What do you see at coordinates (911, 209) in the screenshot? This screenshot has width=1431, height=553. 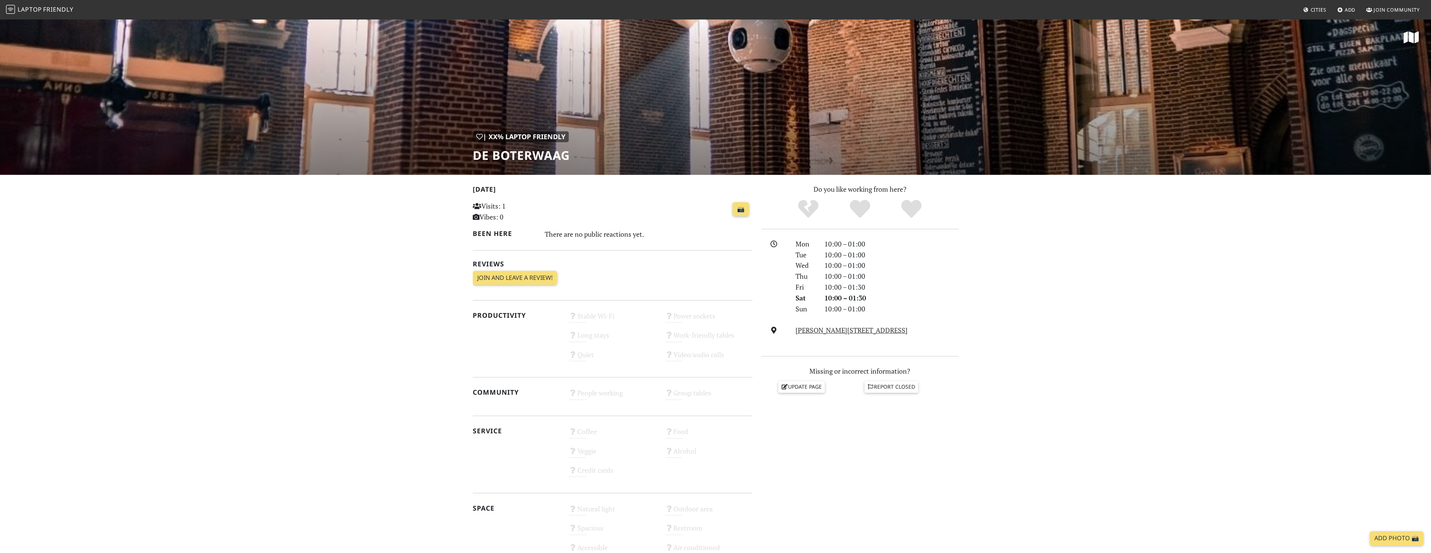 I see `div: Definitely!` at bounding box center [911, 209].